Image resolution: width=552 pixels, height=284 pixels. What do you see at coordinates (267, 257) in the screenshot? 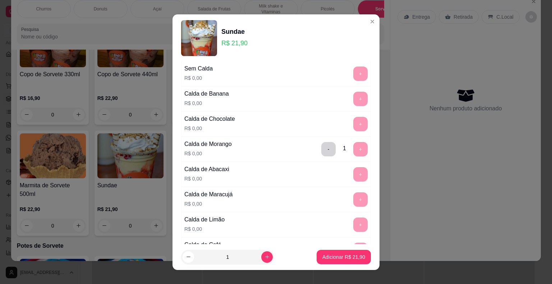
I see `button: increase-product-quantity` at bounding box center [267, 257].